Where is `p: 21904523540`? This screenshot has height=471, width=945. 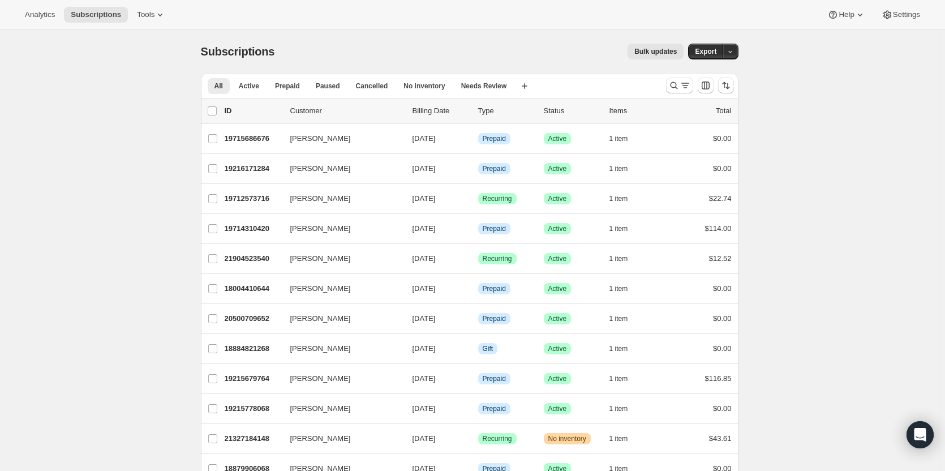 p: 21904523540 is located at coordinates (253, 259).